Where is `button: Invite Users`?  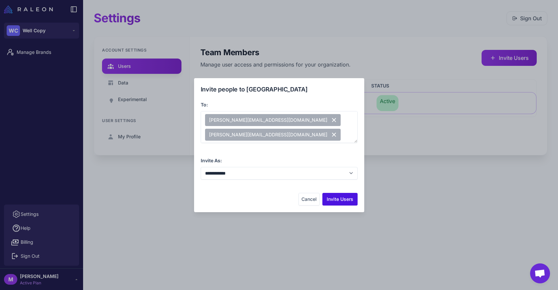
button: Invite Users is located at coordinates (340, 199).